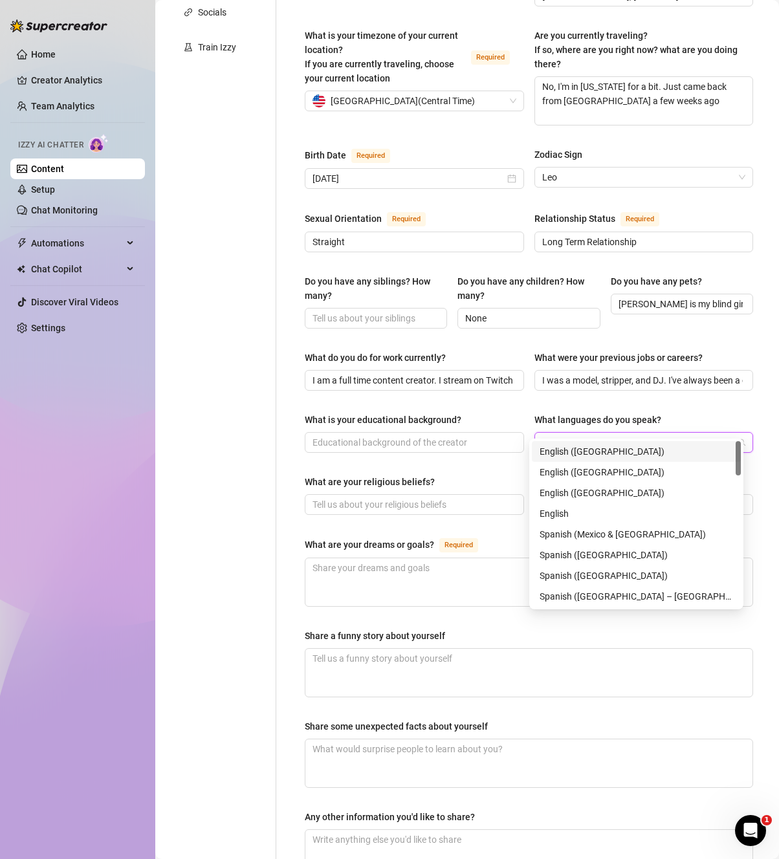 This screenshot has height=859, width=779. What do you see at coordinates (400, 726) in the screenshot?
I see `label: Share some unexpected facts about yourself` at bounding box center [400, 726].